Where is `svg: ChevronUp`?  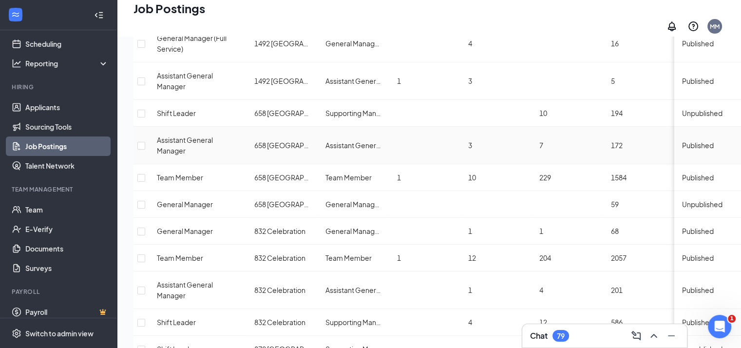
svg: ChevronUp is located at coordinates (654, 336).